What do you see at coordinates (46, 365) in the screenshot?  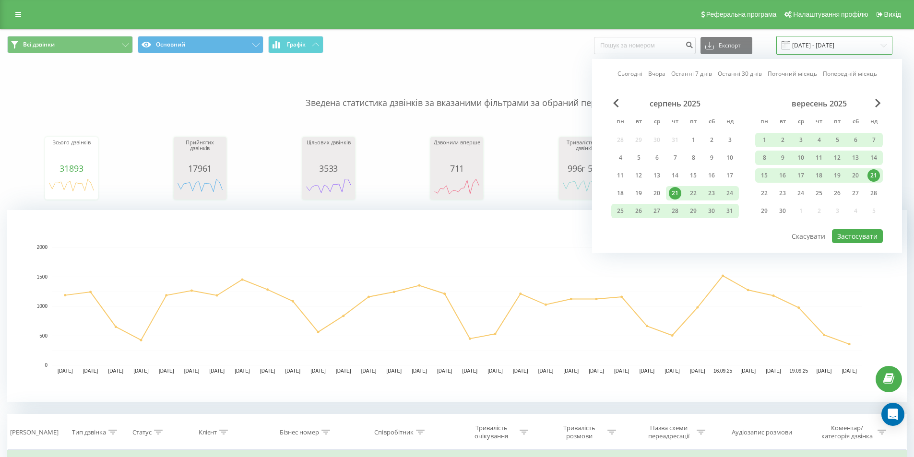 I see `text: 0` at bounding box center [46, 365].